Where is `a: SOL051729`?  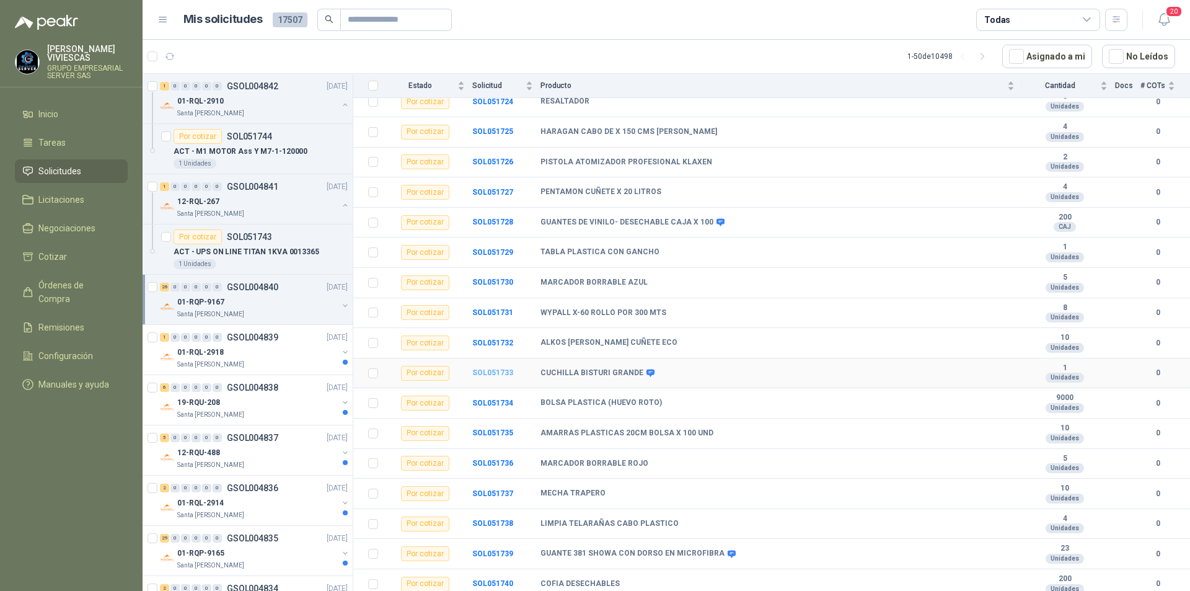
a: SOL051729 is located at coordinates (493, 252).